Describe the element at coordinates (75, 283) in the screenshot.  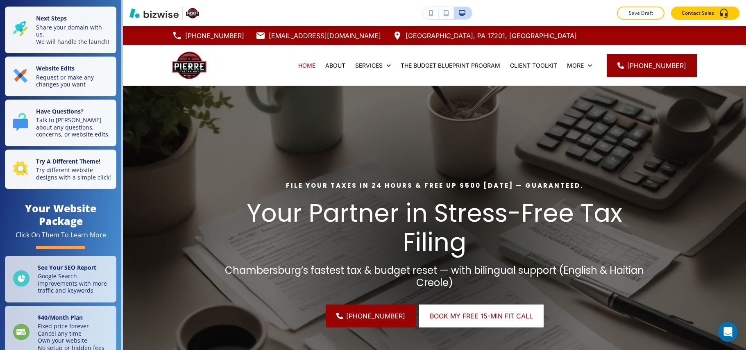
I see `p: Google Search improvements with more traffic and keywords` at that location.